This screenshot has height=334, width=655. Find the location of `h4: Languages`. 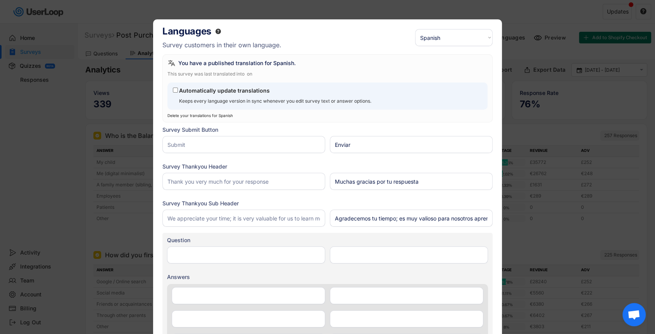

h4: Languages is located at coordinates (187, 31).